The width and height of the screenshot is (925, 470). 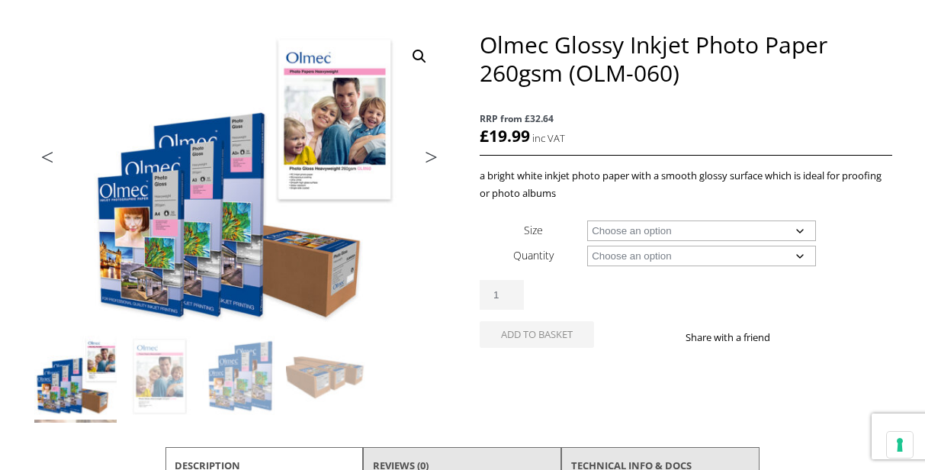 What do you see at coordinates (685, 185) in the screenshot?
I see `p: a bright white inkjet photo paper with a smooth glossy surface which is ideal for proofing or pho...` at bounding box center [685, 185].